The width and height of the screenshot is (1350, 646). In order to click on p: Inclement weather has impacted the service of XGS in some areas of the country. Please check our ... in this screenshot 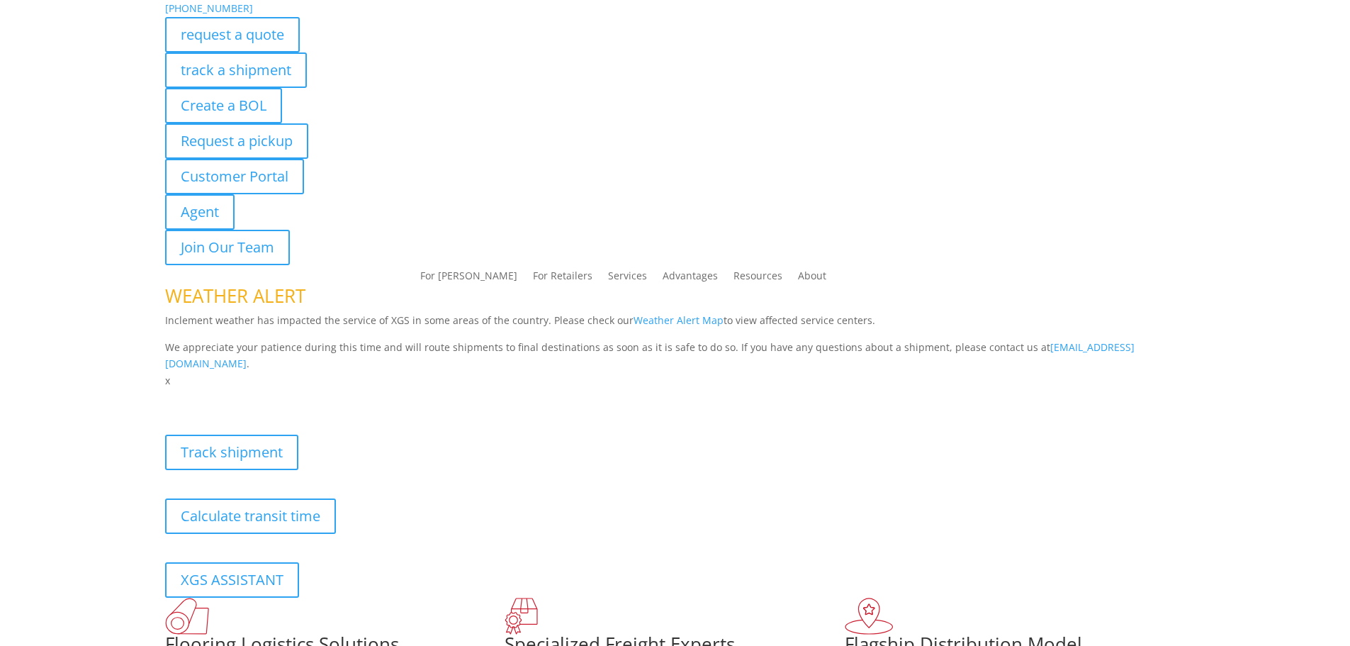, I will do `click(675, 325)`.